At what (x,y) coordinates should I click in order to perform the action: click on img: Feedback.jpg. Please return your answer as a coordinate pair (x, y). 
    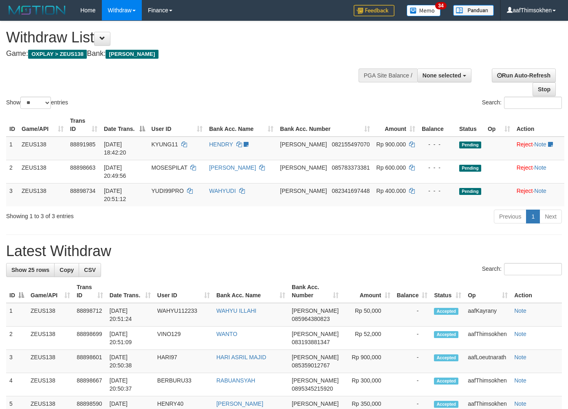
    Looking at the image, I should click on (374, 11).